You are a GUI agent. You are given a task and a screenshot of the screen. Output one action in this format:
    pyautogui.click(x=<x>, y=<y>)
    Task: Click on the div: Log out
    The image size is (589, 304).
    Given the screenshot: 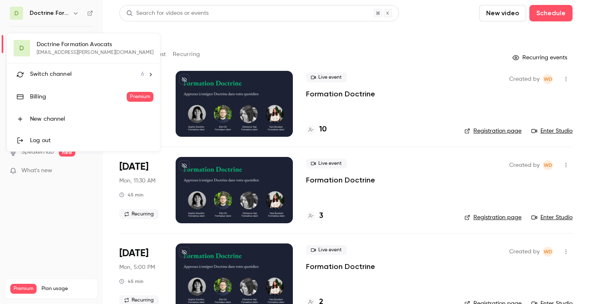 What is the action you would take?
    pyautogui.click(x=92, y=140)
    